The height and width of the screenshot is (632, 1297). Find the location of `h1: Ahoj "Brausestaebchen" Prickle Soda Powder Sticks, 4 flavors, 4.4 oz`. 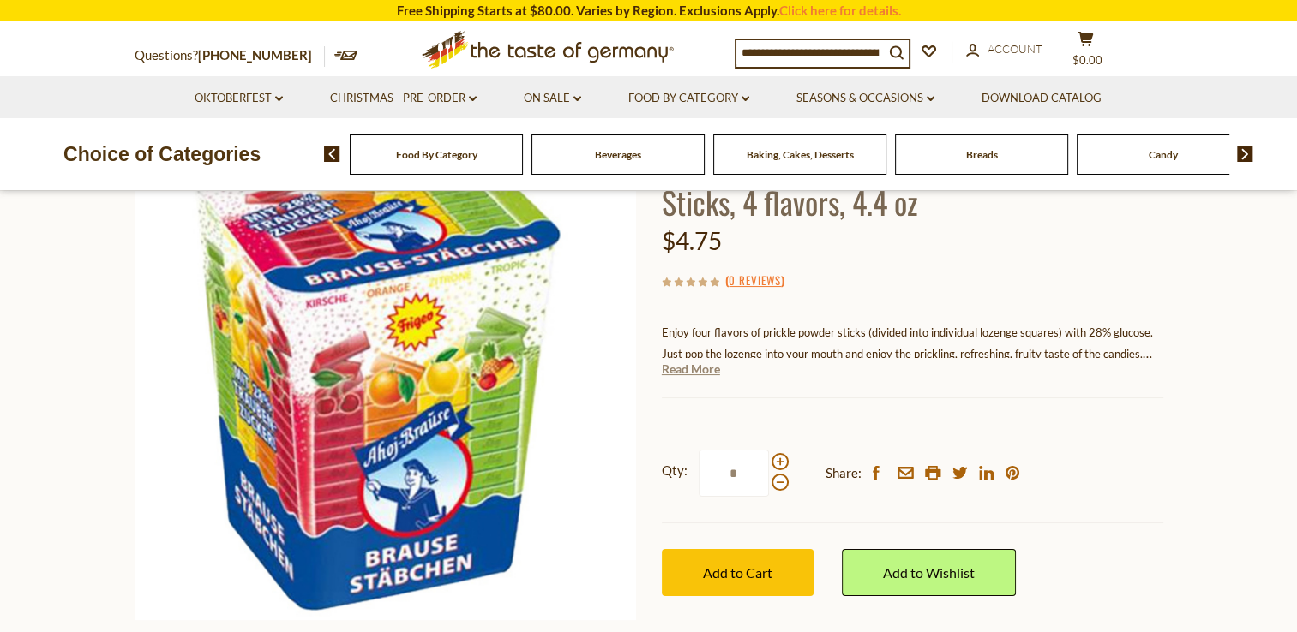

h1: Ahoj "Brausestaebchen" Prickle Soda Powder Sticks, 4 flavors, 4.4 oz is located at coordinates (912, 183).